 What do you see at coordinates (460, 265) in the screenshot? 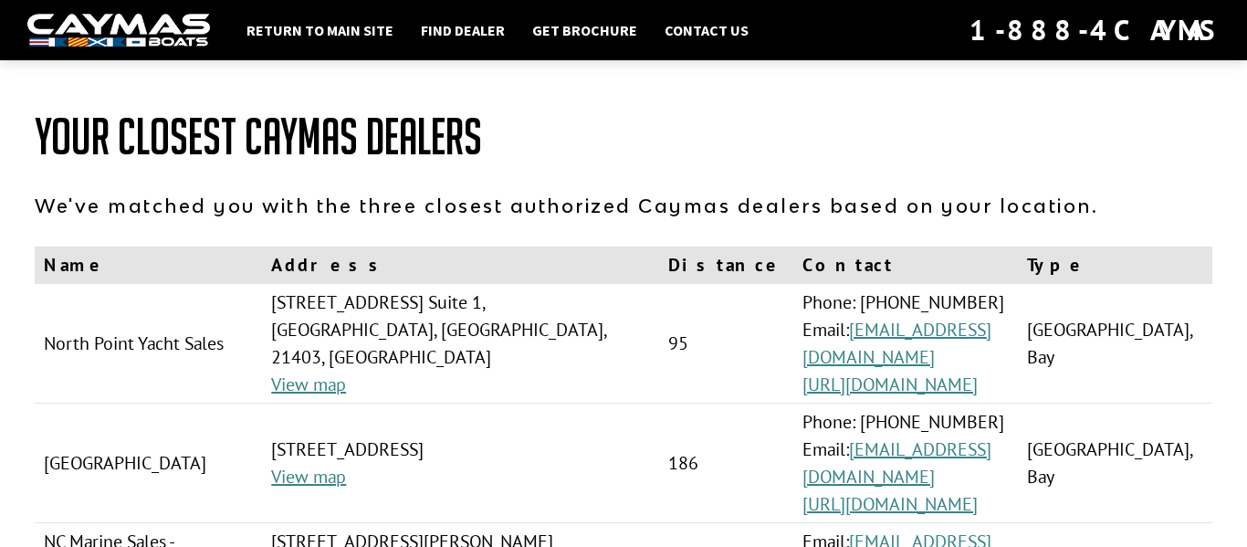
I see `th: Address` at bounding box center [460, 265].